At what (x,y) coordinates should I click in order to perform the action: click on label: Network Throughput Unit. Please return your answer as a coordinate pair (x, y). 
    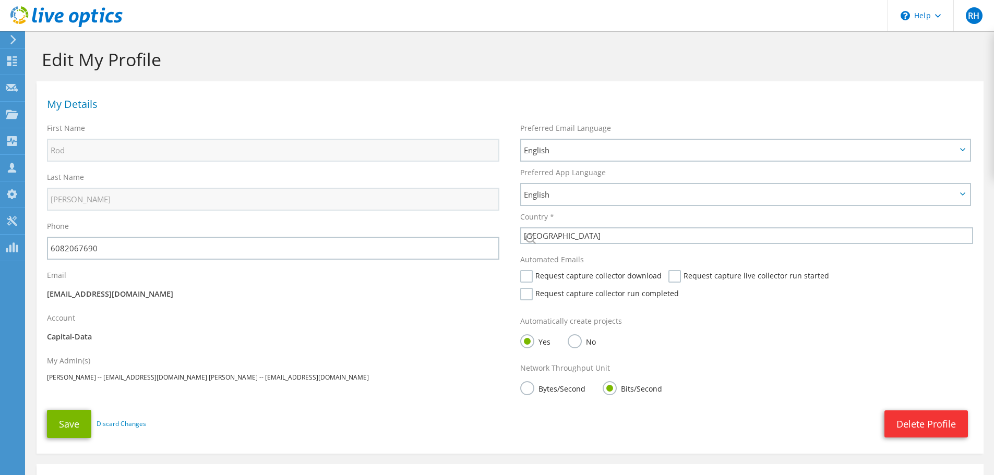
    Looking at the image, I should click on (565, 368).